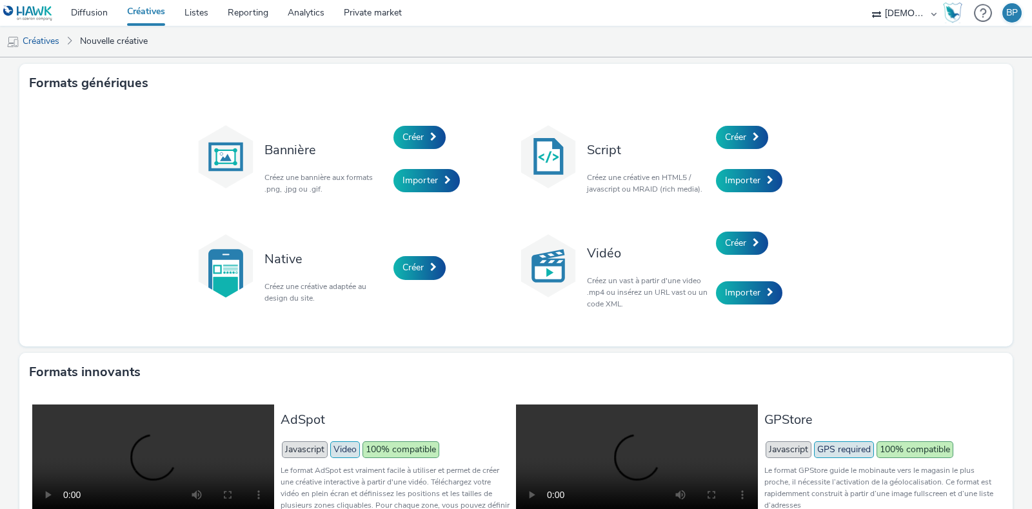  I want to click on h3: Formats innovants, so click(84, 372).